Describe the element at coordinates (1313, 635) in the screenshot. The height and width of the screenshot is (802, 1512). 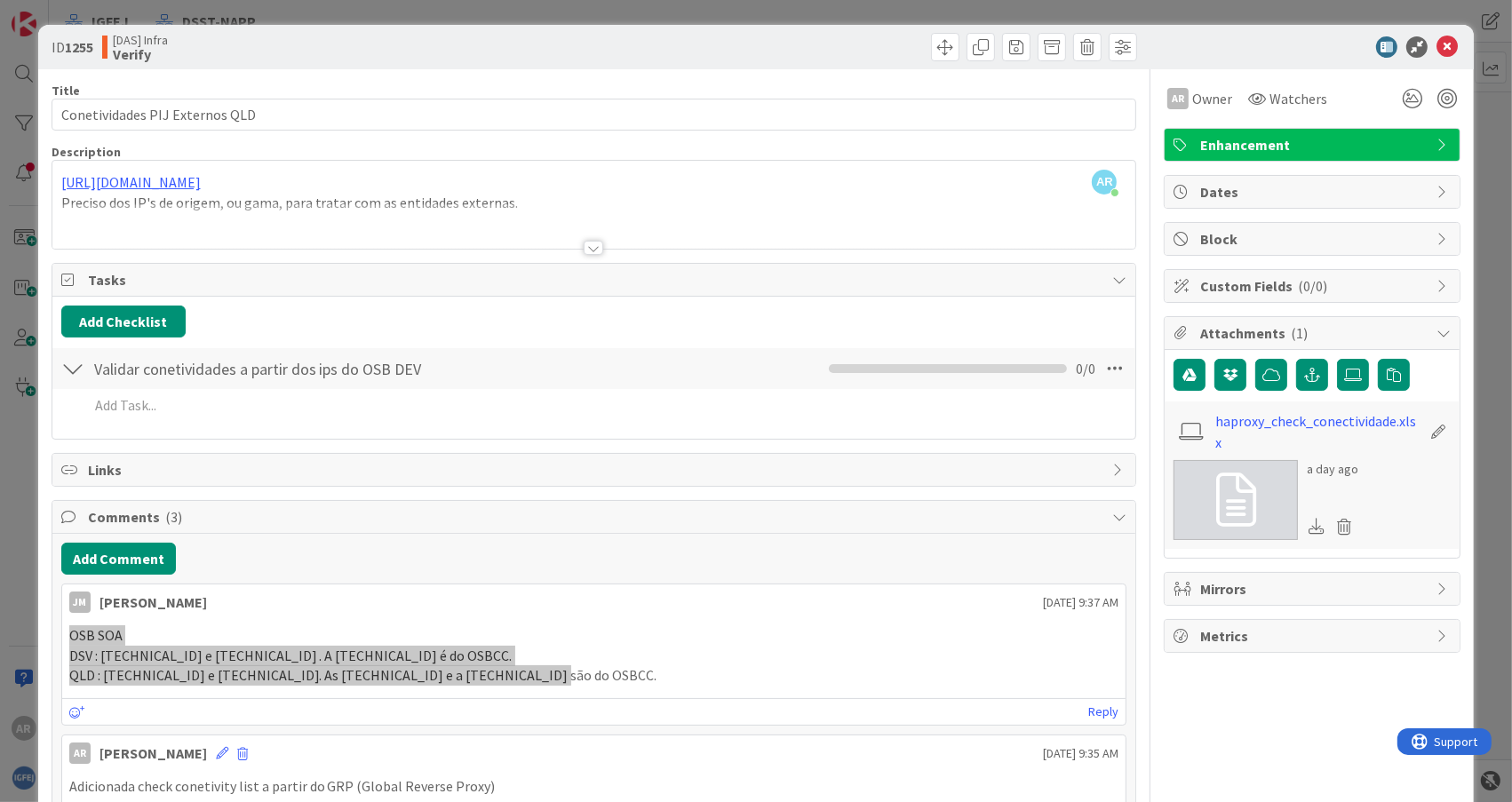
I see `span: Metrics` at that location.